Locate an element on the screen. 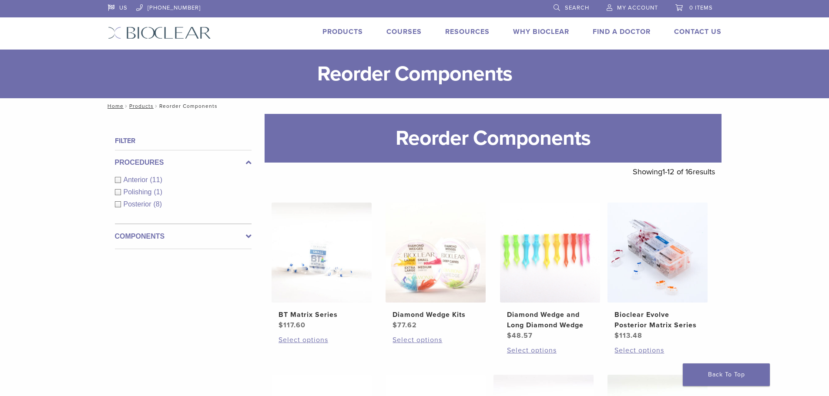 The image size is (829, 396). bdi: 77.62 is located at coordinates (405, 325).